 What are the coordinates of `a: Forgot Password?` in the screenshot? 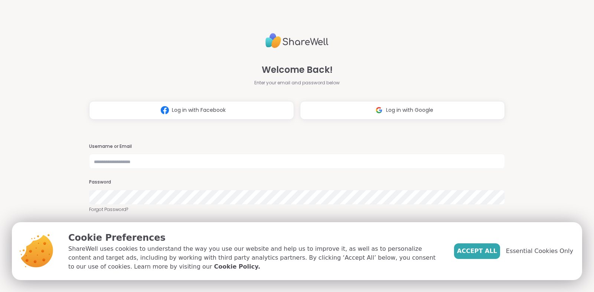 It's located at (297, 210).